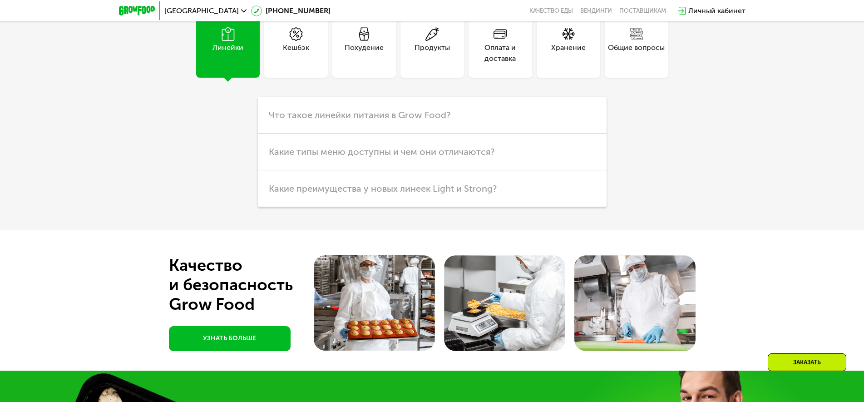 The height and width of the screenshot is (402, 864). What do you see at coordinates (228, 53) in the screenshot?
I see `div: Линейки` at bounding box center [228, 53].